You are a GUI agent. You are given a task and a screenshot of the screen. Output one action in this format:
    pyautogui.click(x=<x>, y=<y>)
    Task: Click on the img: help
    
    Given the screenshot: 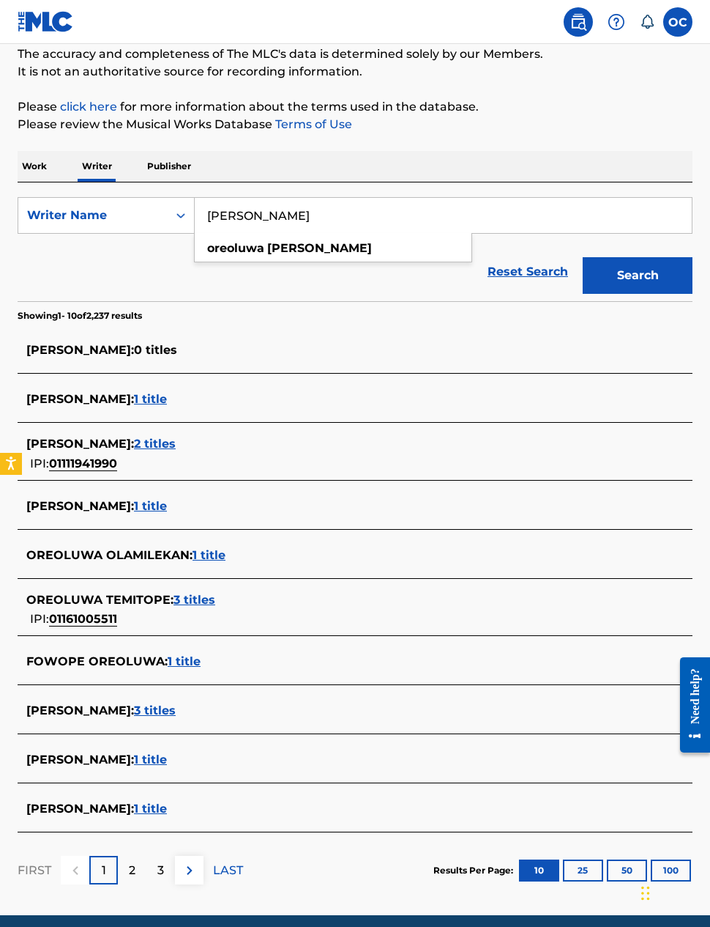 What is the action you would take?
    pyautogui.click(x=617, y=22)
    